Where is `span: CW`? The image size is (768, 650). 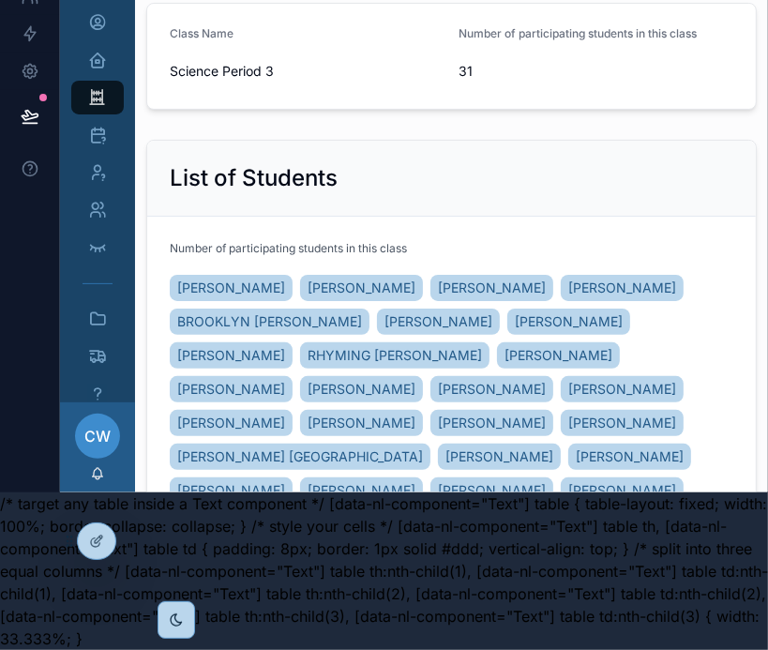 span: CW is located at coordinates (97, 436).